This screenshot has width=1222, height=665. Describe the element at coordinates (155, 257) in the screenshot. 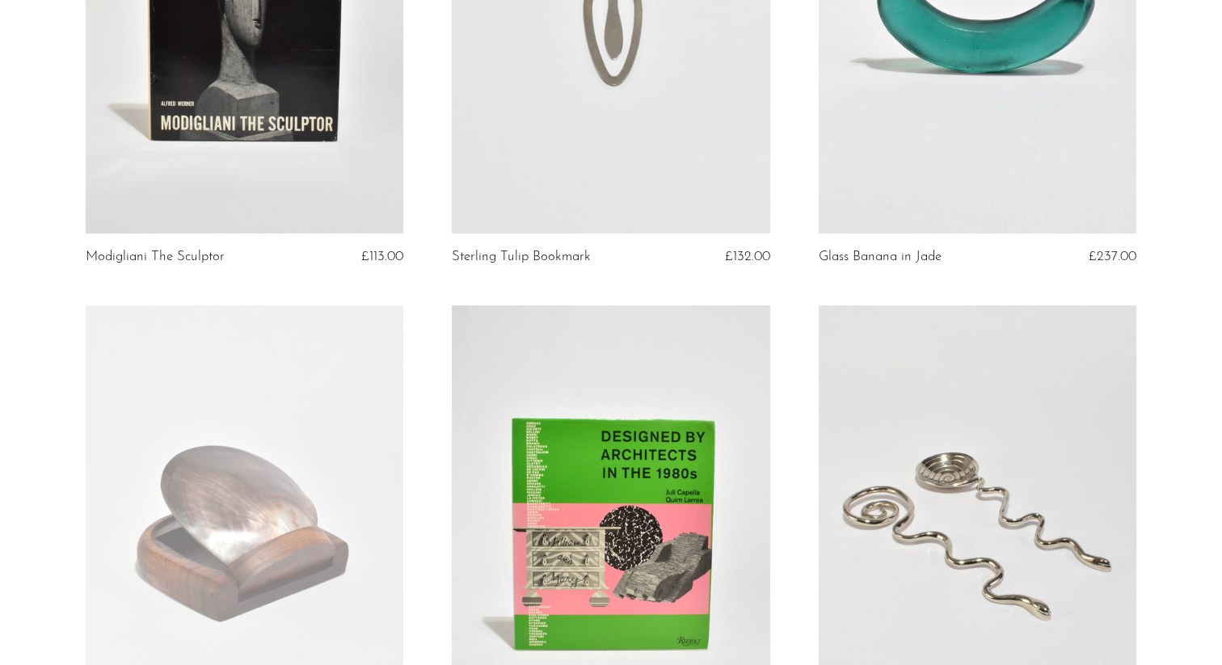

I see `a: Modigliani The Sculptor` at that location.